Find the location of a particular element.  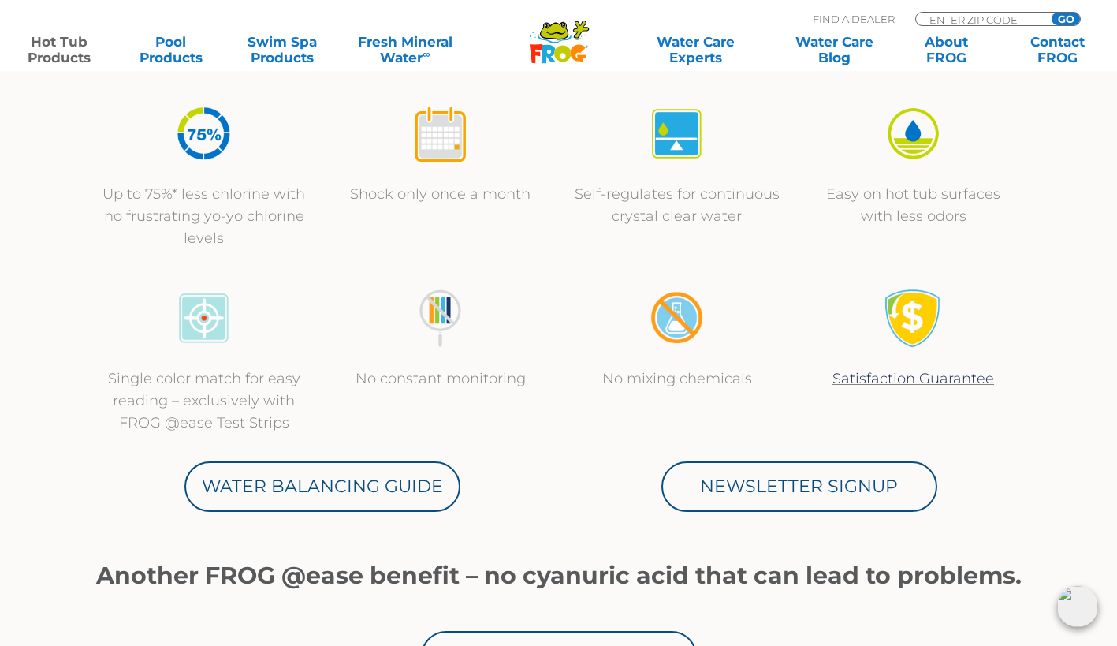

p: No mixing chemicals is located at coordinates (677, 378).